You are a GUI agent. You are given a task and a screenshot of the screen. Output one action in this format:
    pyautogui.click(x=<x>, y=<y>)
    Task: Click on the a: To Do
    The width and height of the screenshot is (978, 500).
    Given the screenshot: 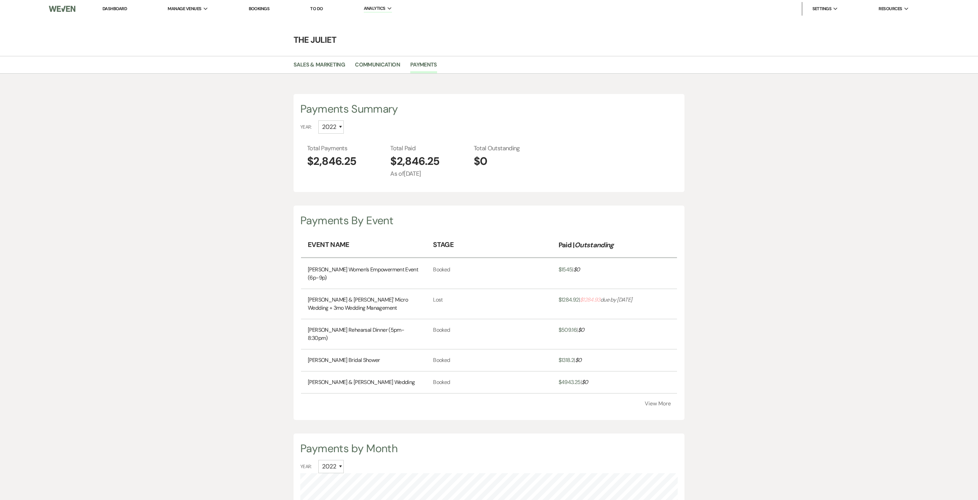 What is the action you would take?
    pyautogui.click(x=316, y=8)
    